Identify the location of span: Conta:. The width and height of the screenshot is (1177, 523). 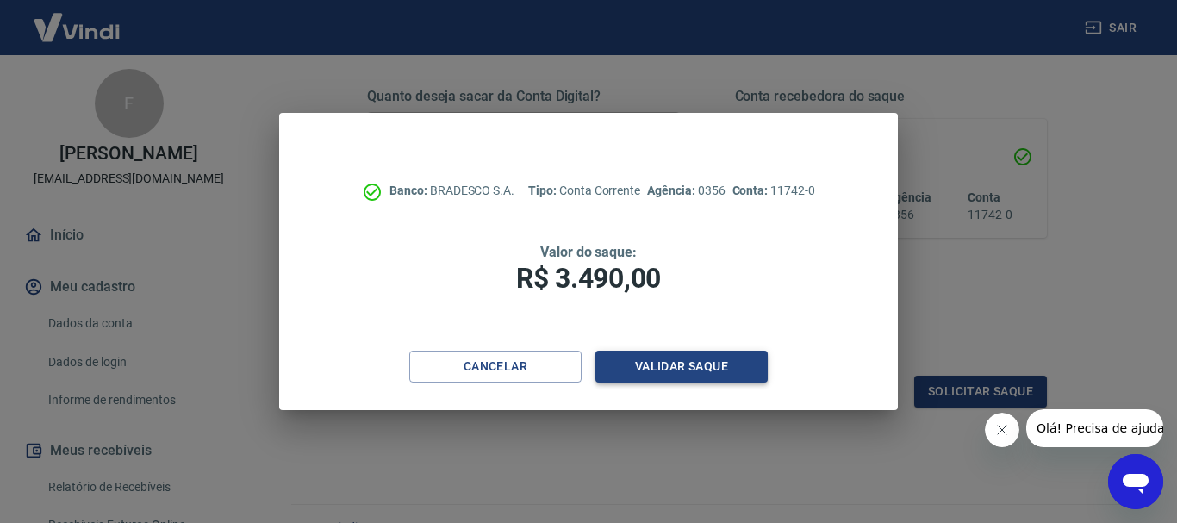
(751, 190).